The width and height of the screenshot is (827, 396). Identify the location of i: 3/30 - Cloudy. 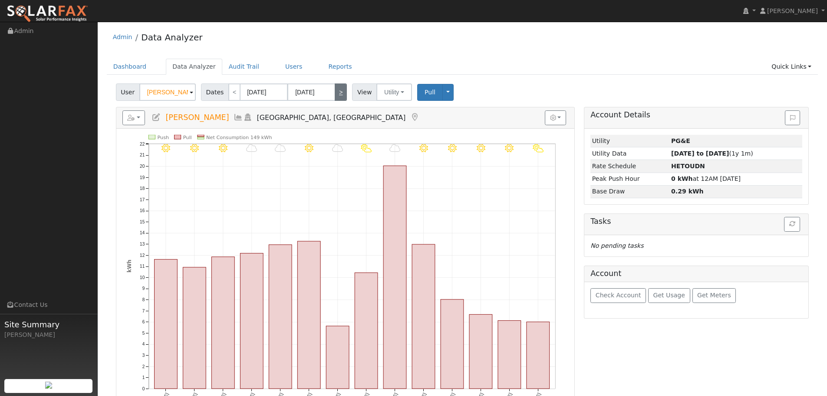
(337, 148).